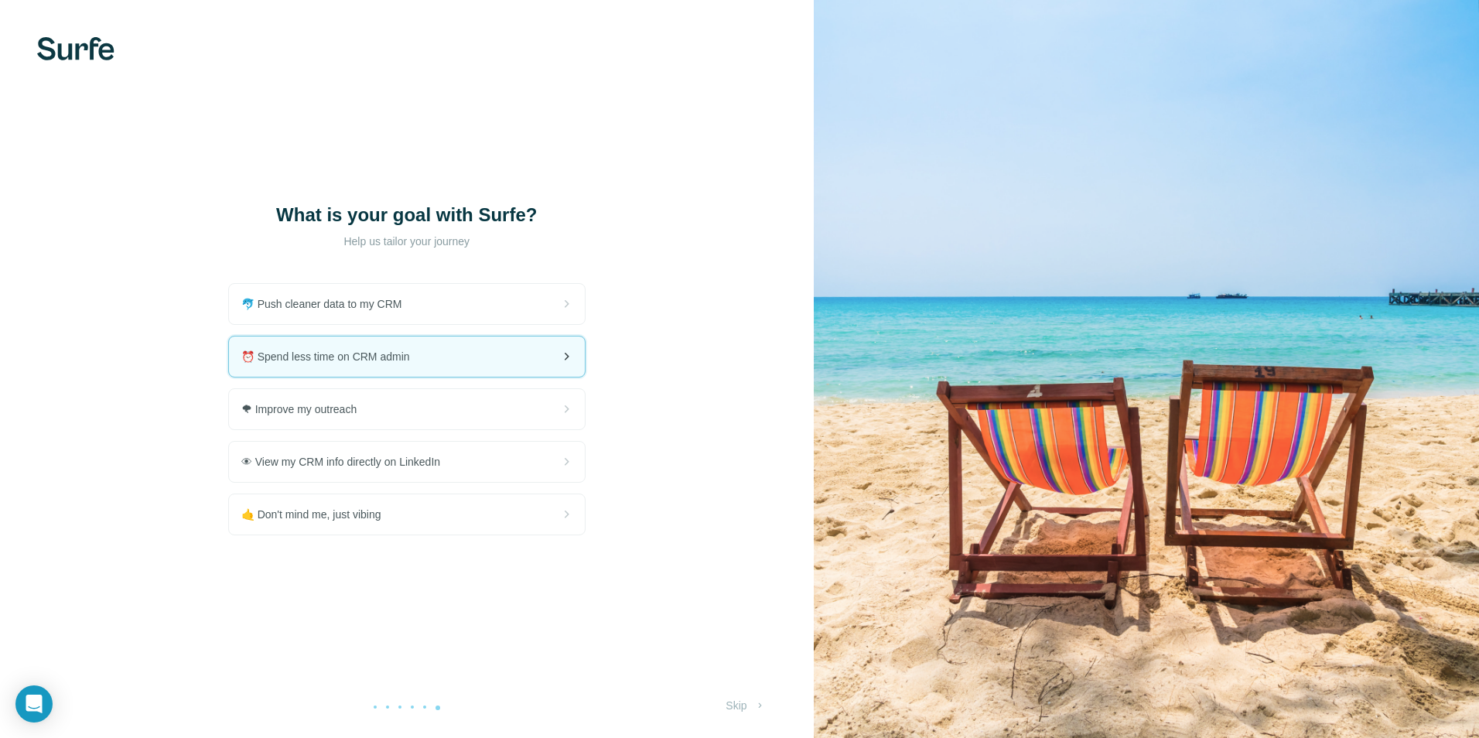 This screenshot has height=738, width=1479. What do you see at coordinates (76, 49) in the screenshot?
I see `img: Surfe's logo` at bounding box center [76, 49].